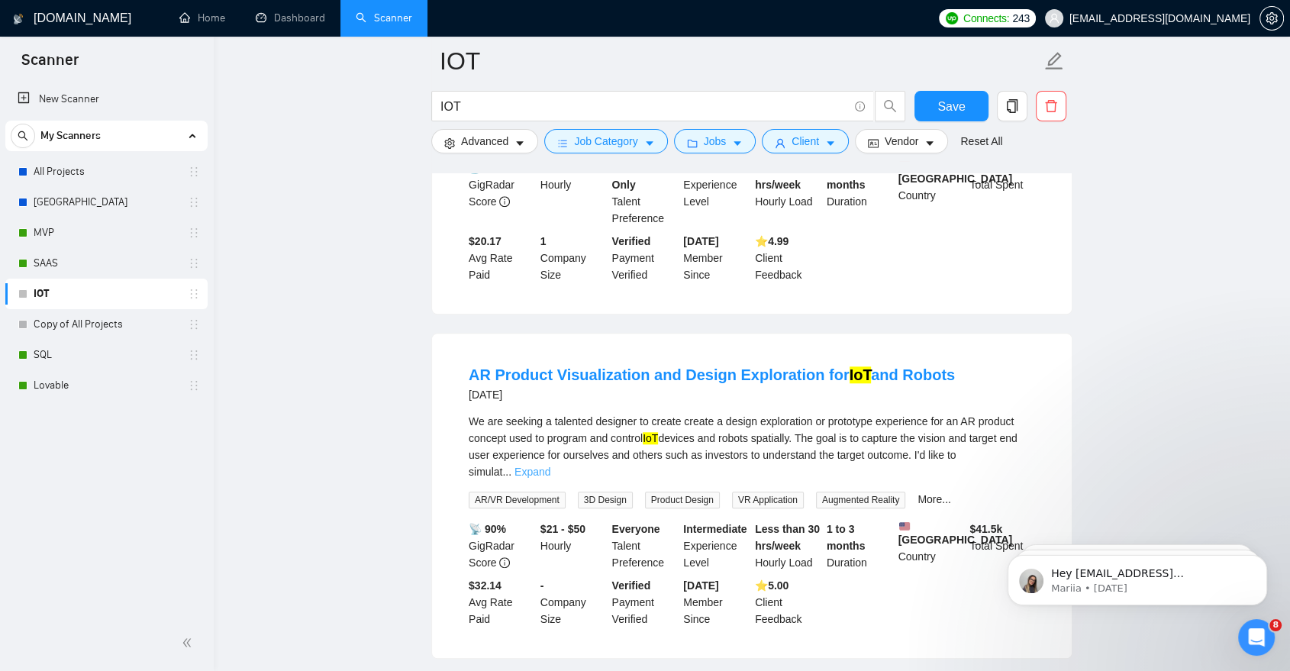  What do you see at coordinates (544, 241) in the screenshot?
I see `b: 1` at bounding box center [544, 241].